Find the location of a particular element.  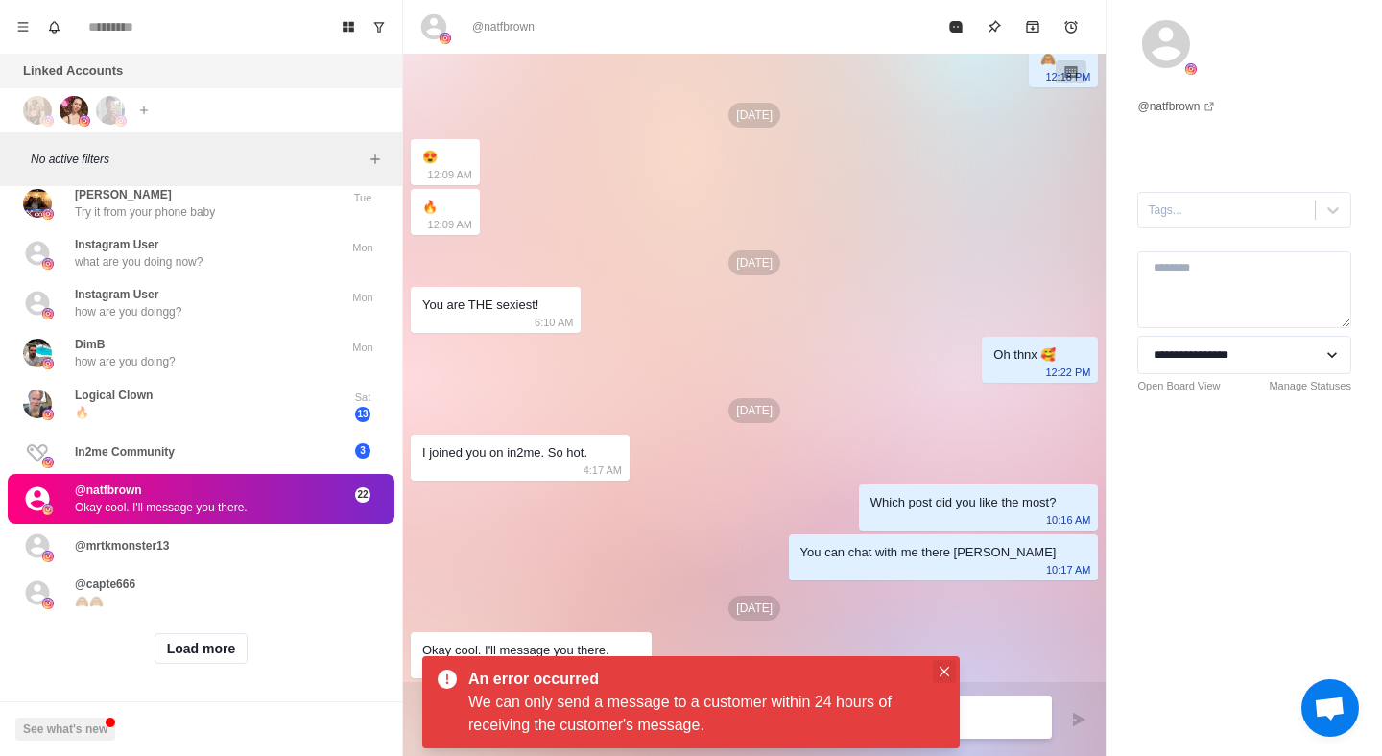

p: @capte666 is located at coordinates (105, 584).